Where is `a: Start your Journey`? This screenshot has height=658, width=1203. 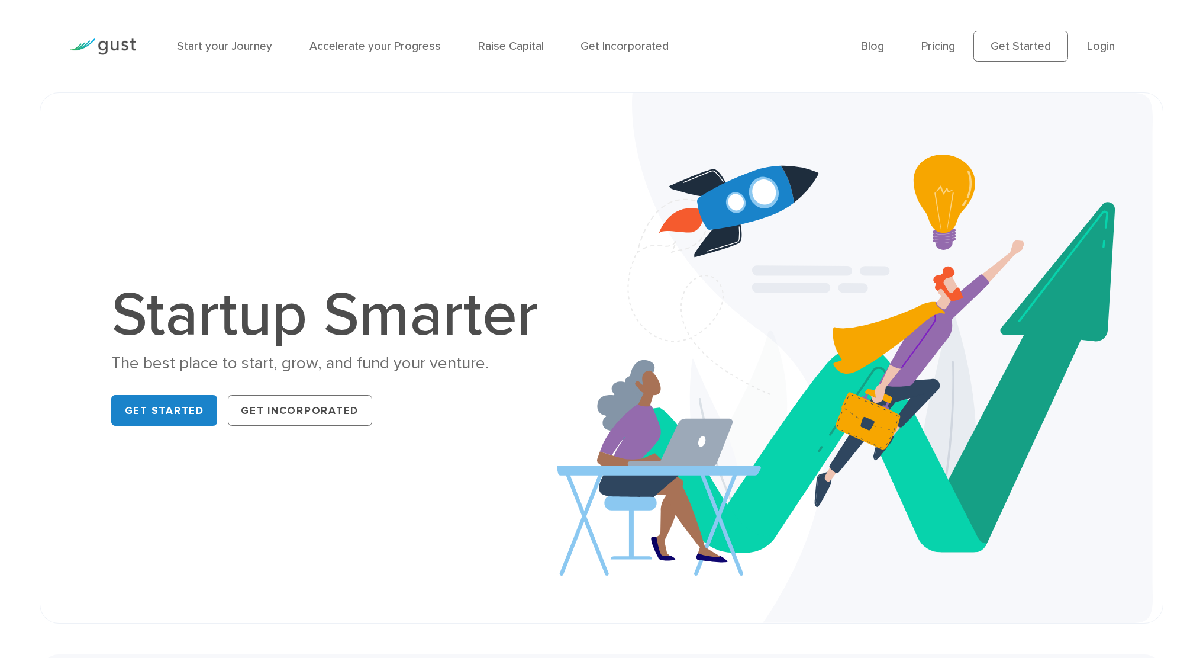 a: Start your Journey is located at coordinates (224, 46).